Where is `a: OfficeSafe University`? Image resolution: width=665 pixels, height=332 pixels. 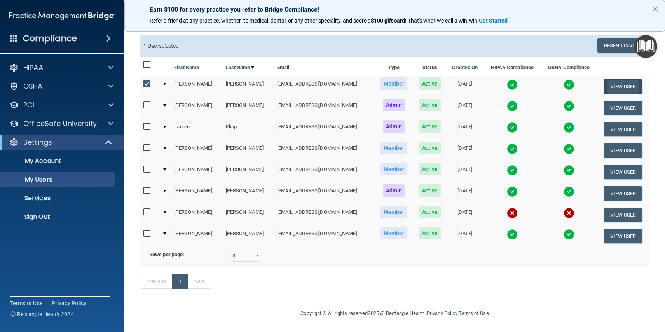 a: OfficeSafe University is located at coordinates (61, 124).